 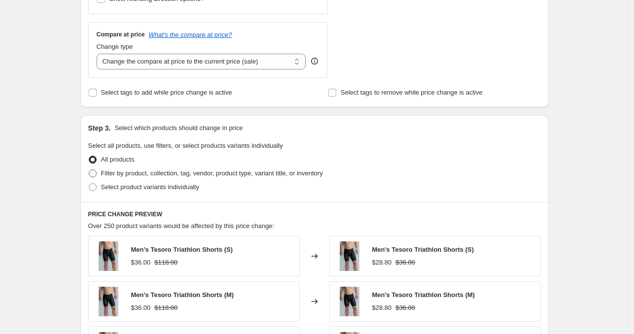 What do you see at coordinates (315, 215) in the screenshot?
I see `h6: PRICE CHANGE PREVIEW` at bounding box center [315, 215].